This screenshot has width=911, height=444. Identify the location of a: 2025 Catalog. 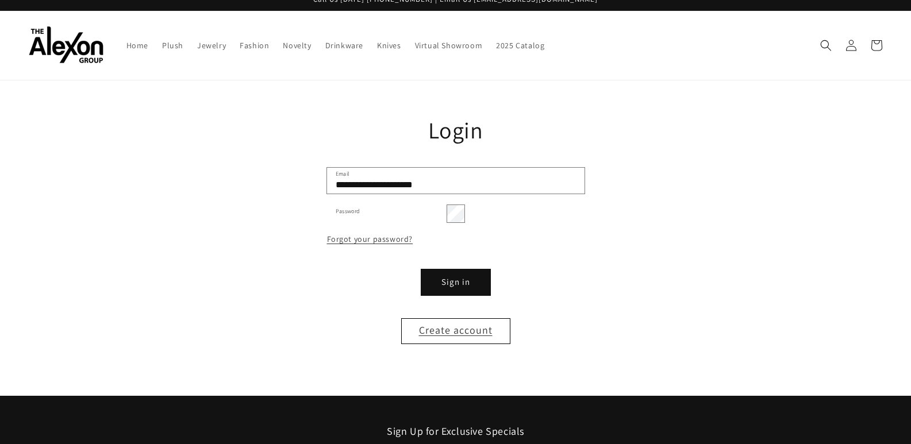
(520, 45).